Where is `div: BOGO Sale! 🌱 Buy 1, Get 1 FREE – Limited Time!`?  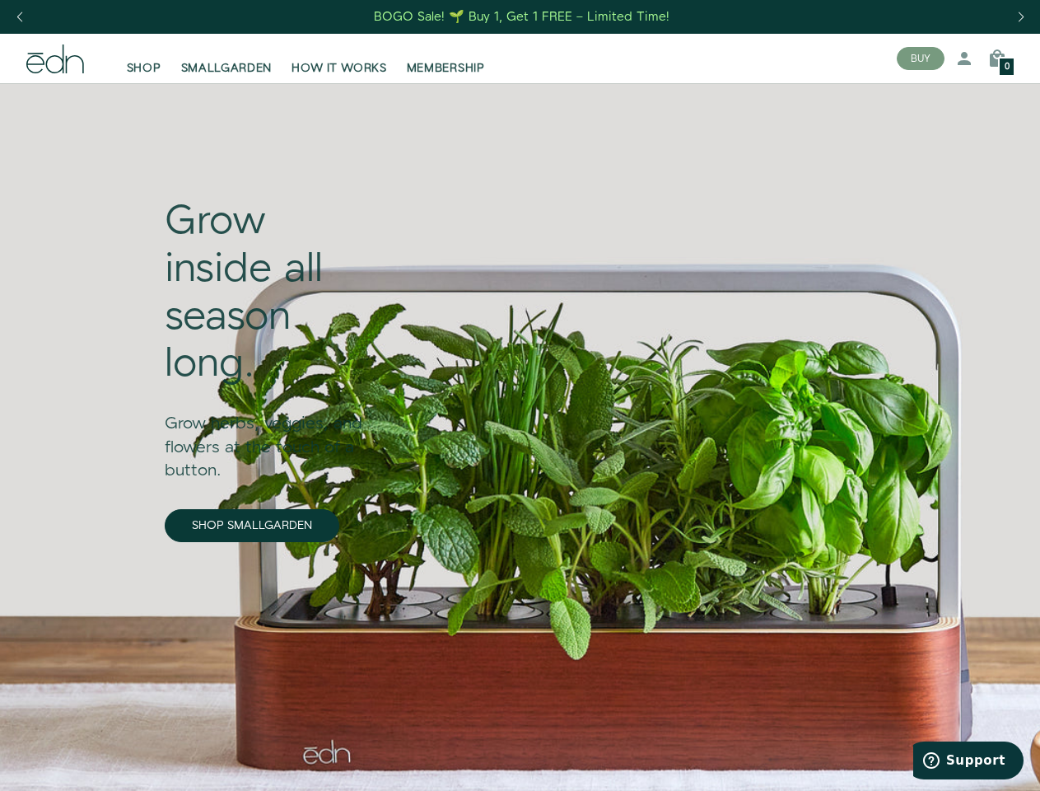
div: BOGO Sale! 🌱 Buy 1, Get 1 FREE – Limited Time! is located at coordinates (521, 16).